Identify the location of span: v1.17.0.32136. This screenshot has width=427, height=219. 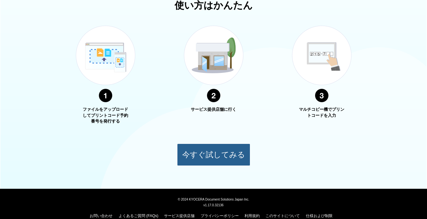
(214, 205).